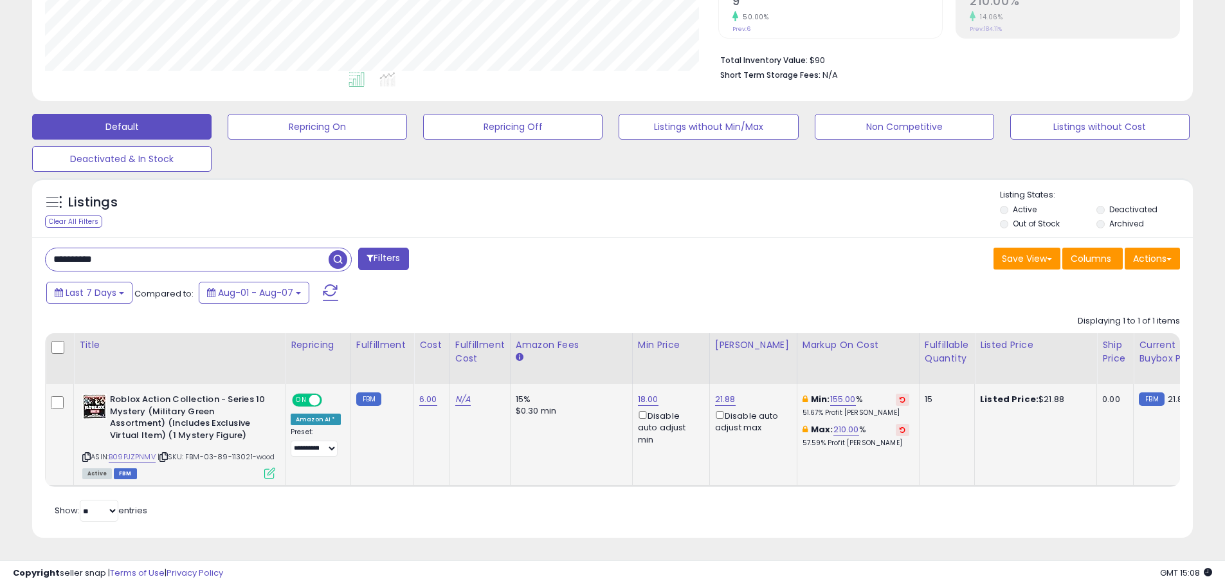 Image resolution: width=1225 pixels, height=586 pixels. I want to click on b: Total Inventory Value:, so click(764, 60).